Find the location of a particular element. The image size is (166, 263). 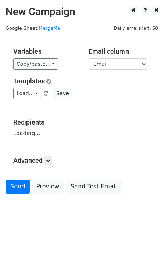

button: Save is located at coordinates (62, 93).